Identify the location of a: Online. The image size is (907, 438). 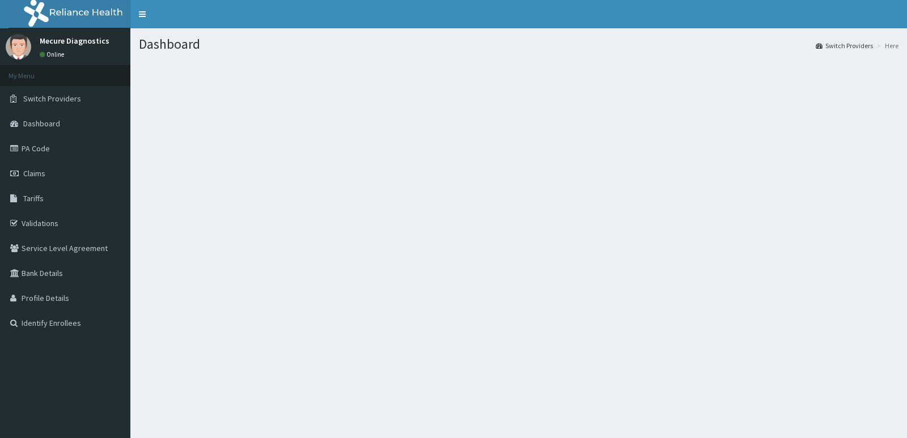
(53, 54).